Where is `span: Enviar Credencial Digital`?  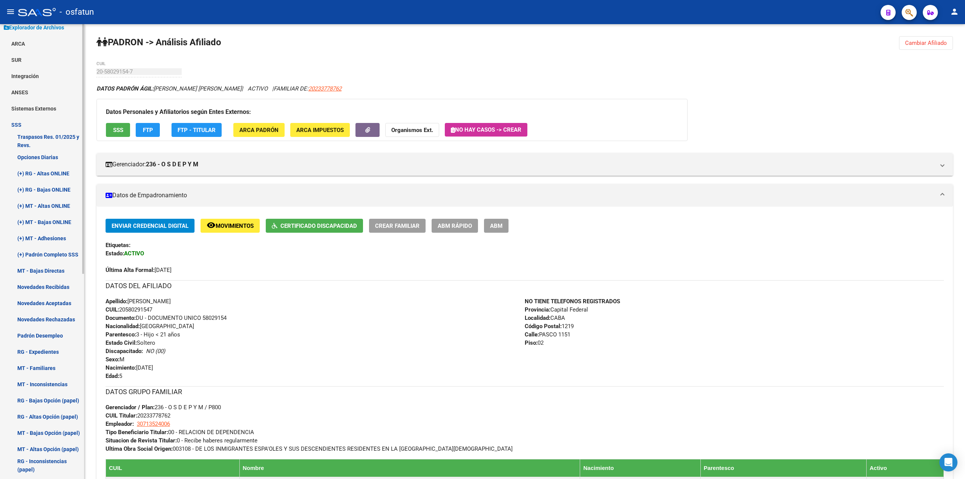
span: Enviar Credencial Digital is located at coordinates (150, 226).